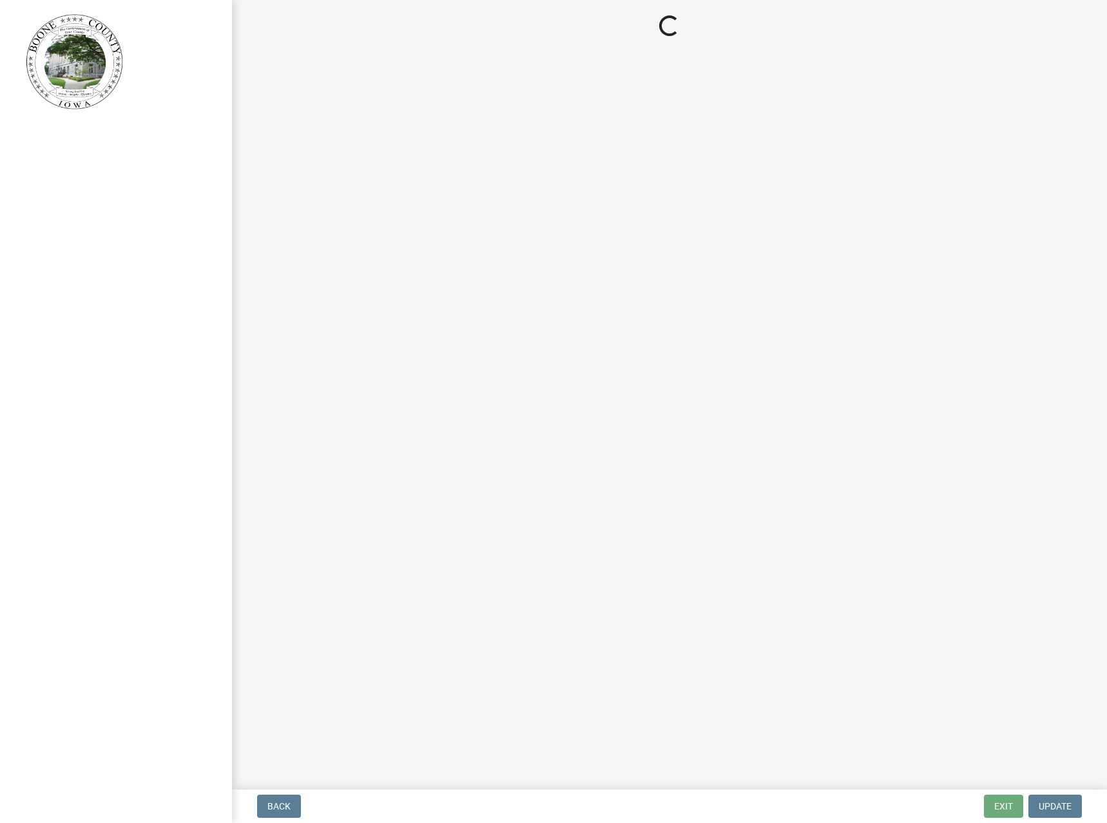 Image resolution: width=1107 pixels, height=823 pixels. I want to click on img: Boone County, Iowa, so click(75, 62).